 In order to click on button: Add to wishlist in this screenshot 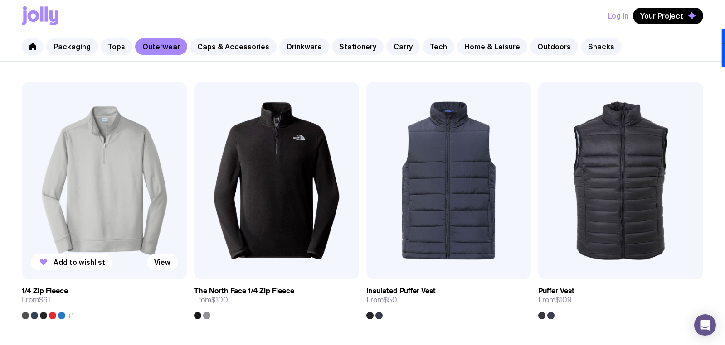, I will do `click(72, 262)`.